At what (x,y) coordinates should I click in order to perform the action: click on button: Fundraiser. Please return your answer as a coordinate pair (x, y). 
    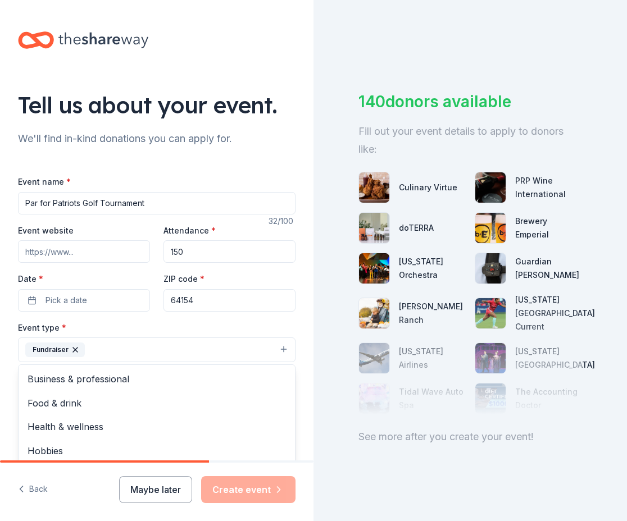
    Looking at the image, I should click on (157, 350).